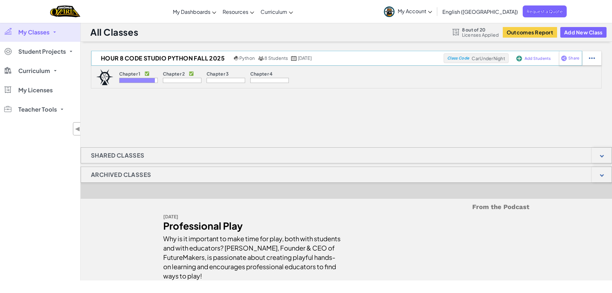 The height and width of the screenshot is (293, 612). I want to click on a: Ozaria by CodeCombat logo, so click(65, 11).